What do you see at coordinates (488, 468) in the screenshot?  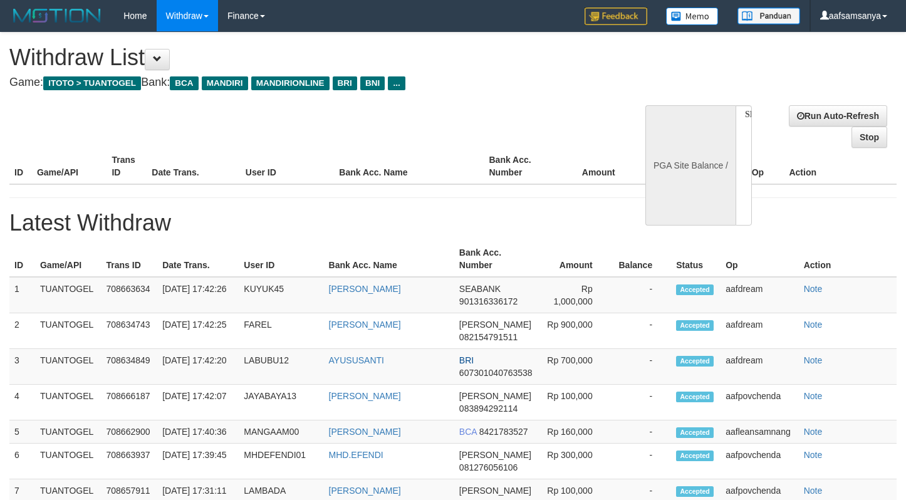 I see `span: 081276056106` at bounding box center [488, 468].